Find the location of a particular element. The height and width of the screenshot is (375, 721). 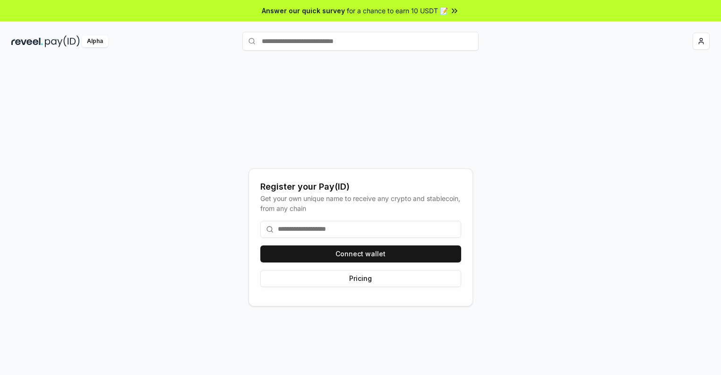

button: Connect wallet is located at coordinates (361, 254).